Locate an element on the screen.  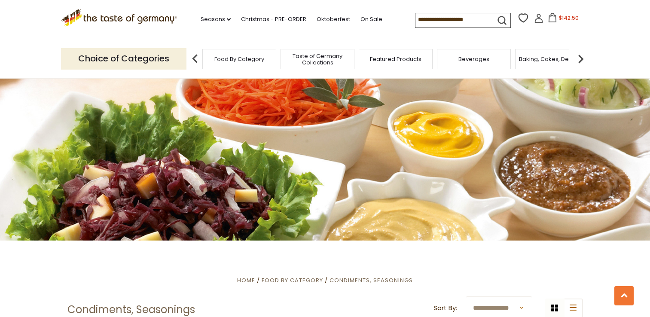
span: Condiments, Seasonings is located at coordinates (371, 280).